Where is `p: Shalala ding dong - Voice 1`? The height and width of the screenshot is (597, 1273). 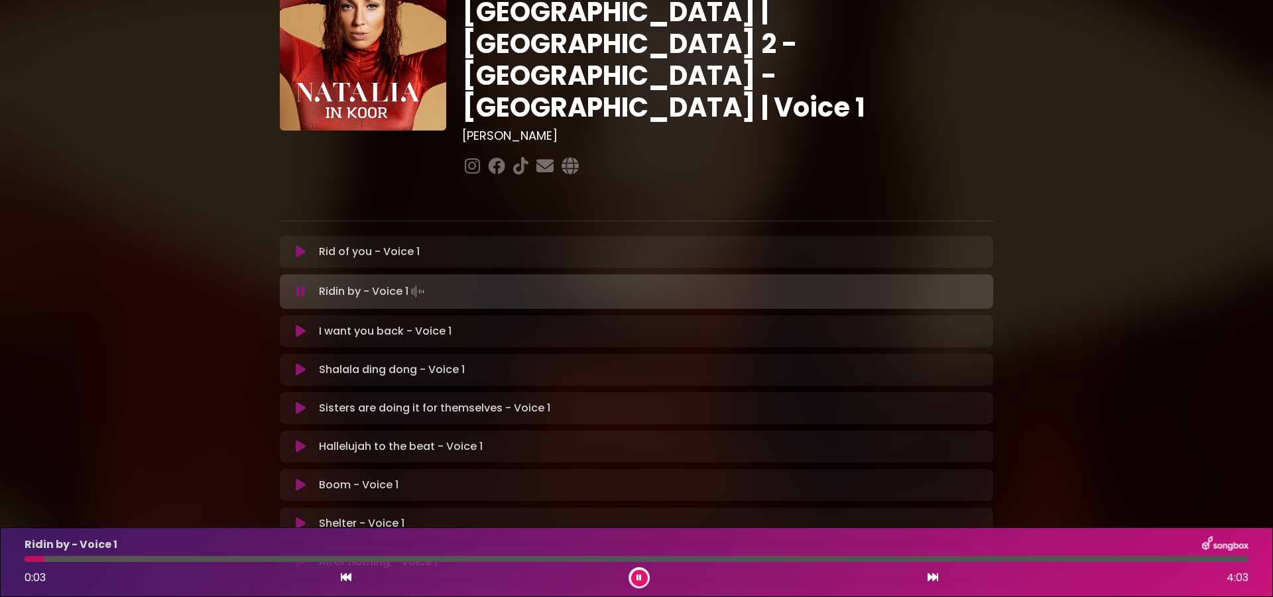 p: Shalala ding dong - Voice 1 is located at coordinates (392, 370).